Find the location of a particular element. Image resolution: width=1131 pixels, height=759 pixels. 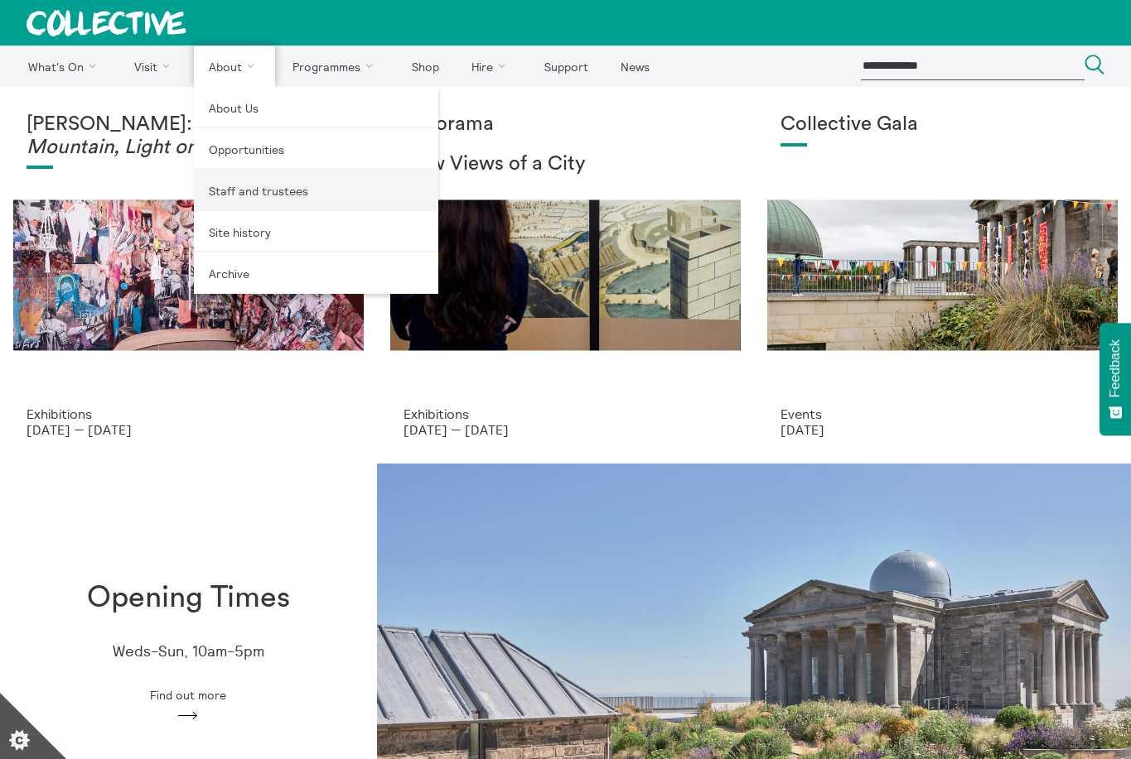

a: Programmes is located at coordinates (336, 66).